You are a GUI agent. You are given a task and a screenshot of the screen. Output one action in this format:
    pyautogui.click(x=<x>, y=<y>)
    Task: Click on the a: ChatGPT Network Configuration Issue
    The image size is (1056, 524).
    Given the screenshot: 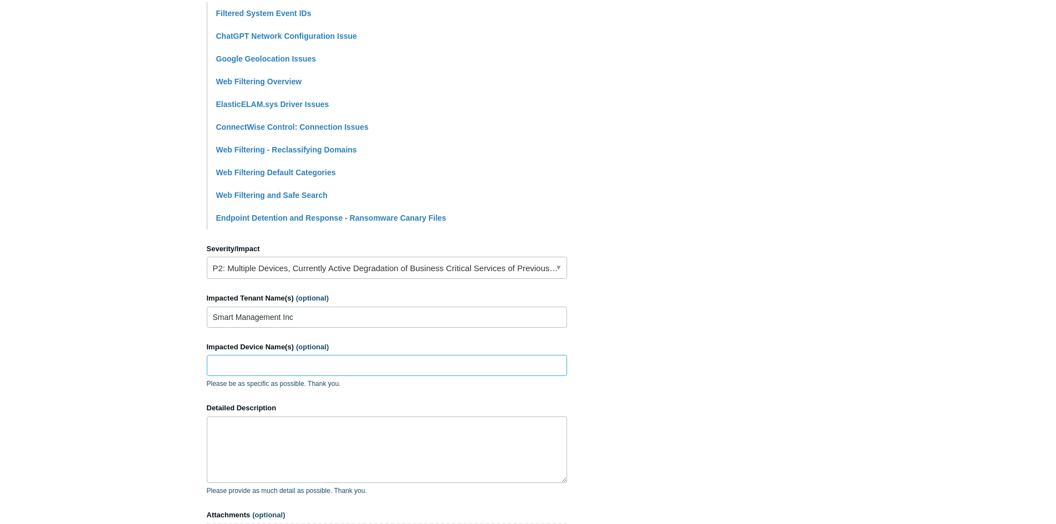 What is the action you would take?
    pyautogui.click(x=286, y=36)
    